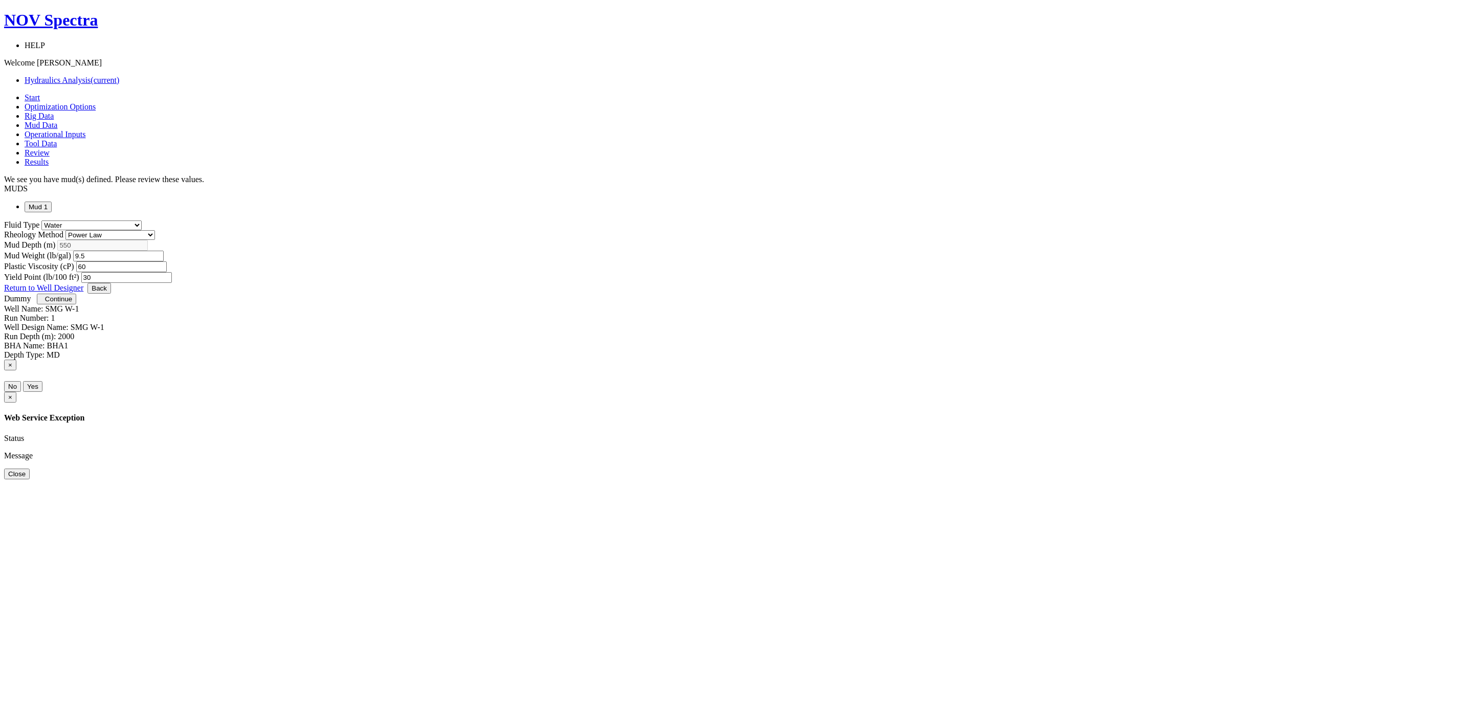 This screenshot has height=709, width=1467. Describe the element at coordinates (55, 134) in the screenshot. I see `span: Operational Inputs` at that location.